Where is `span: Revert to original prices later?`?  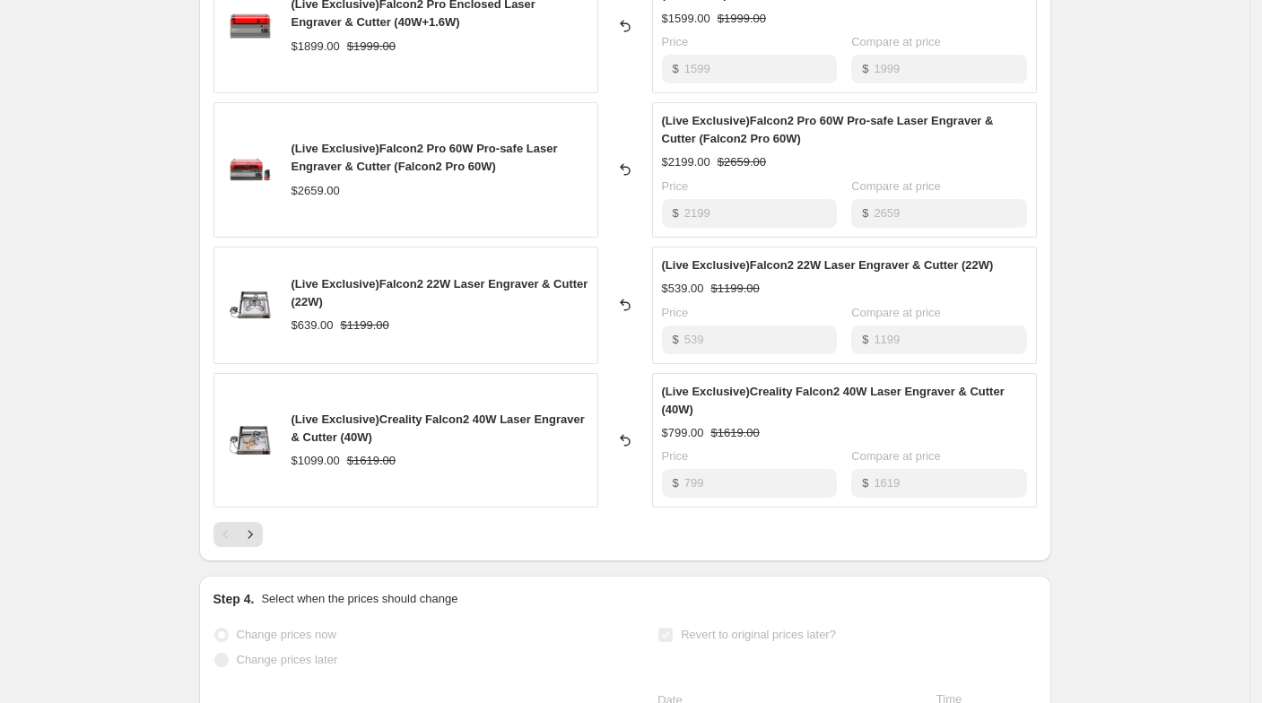 span: Revert to original prices later? is located at coordinates (758, 634).